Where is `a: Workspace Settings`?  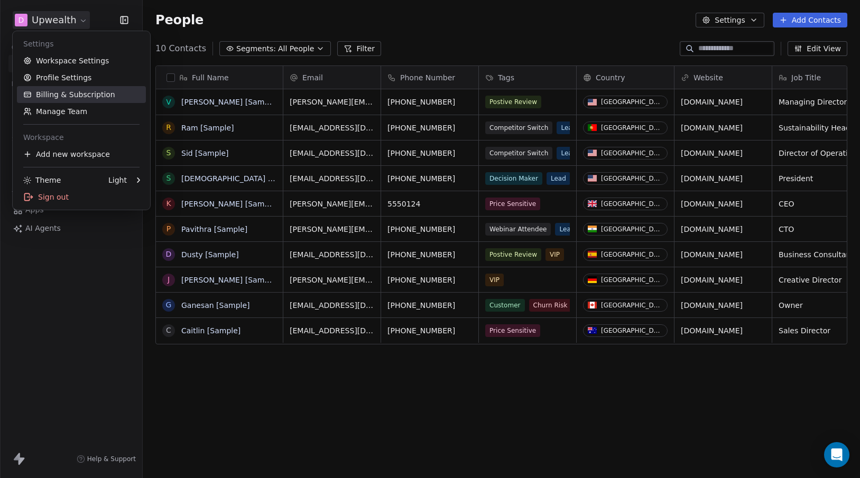
a: Workspace Settings is located at coordinates (81, 61).